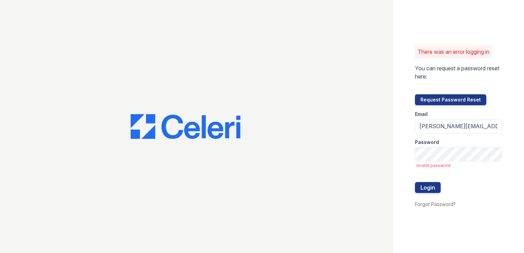  I want to click on button: Request Password Reset, so click(451, 100).